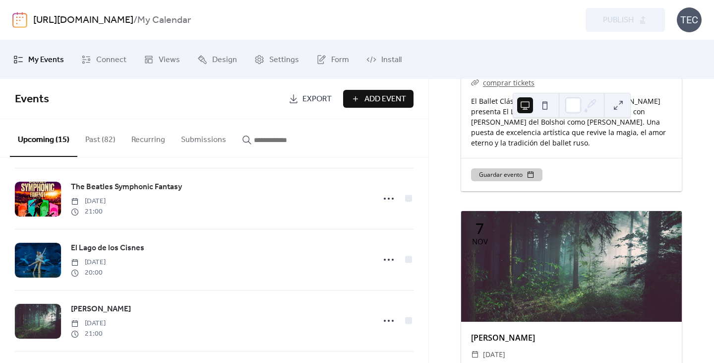  I want to click on span: Settings, so click(284, 60).